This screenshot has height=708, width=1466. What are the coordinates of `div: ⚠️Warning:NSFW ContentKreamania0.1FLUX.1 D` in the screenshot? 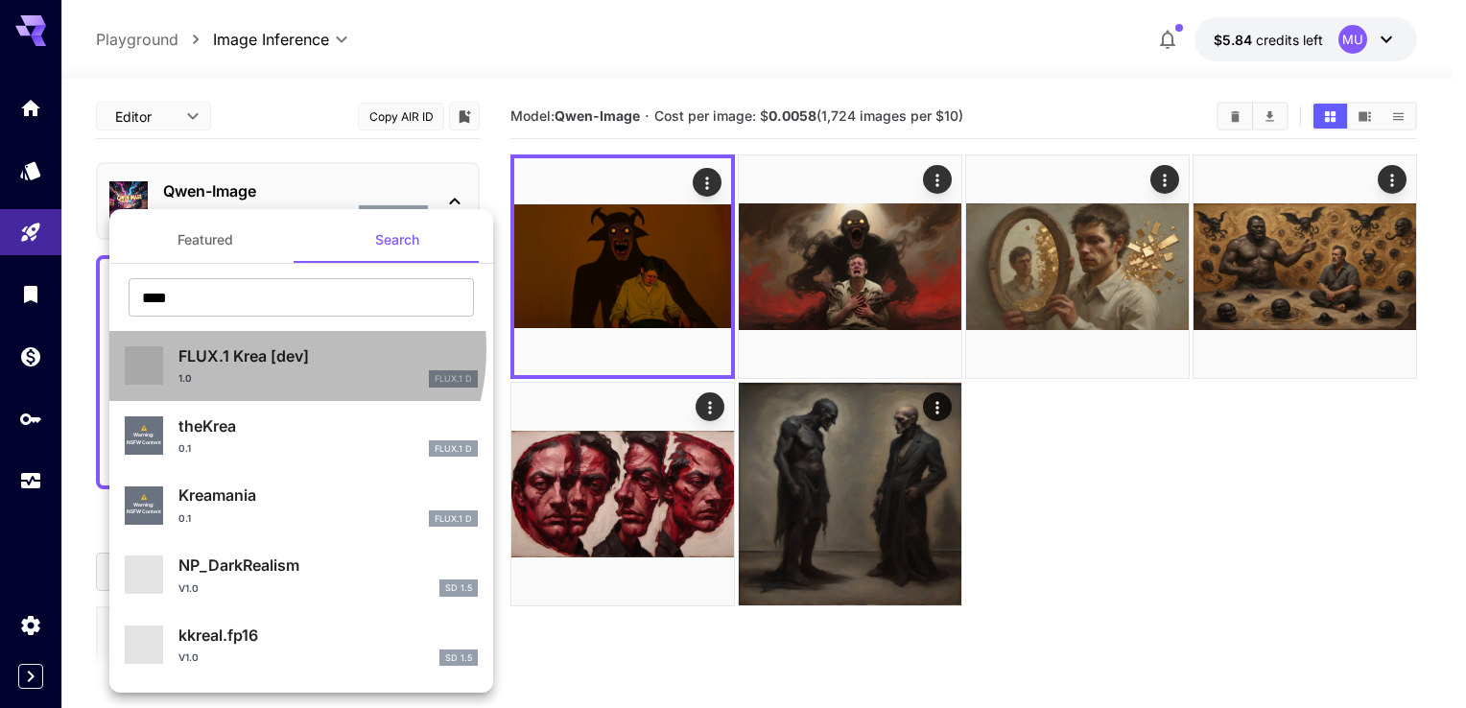 It's located at (301, 505).